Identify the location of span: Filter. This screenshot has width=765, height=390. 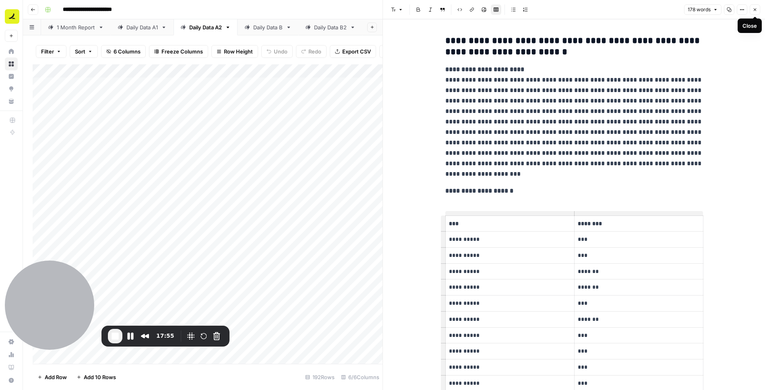
(47, 52).